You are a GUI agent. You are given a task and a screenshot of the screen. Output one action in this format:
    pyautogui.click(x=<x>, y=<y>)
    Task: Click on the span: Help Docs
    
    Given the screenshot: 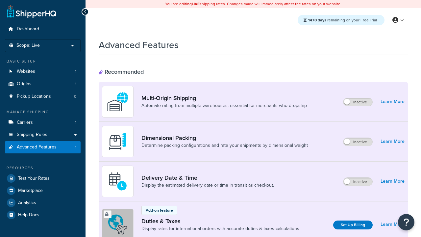 What is the action you would take?
    pyautogui.click(x=29, y=215)
    